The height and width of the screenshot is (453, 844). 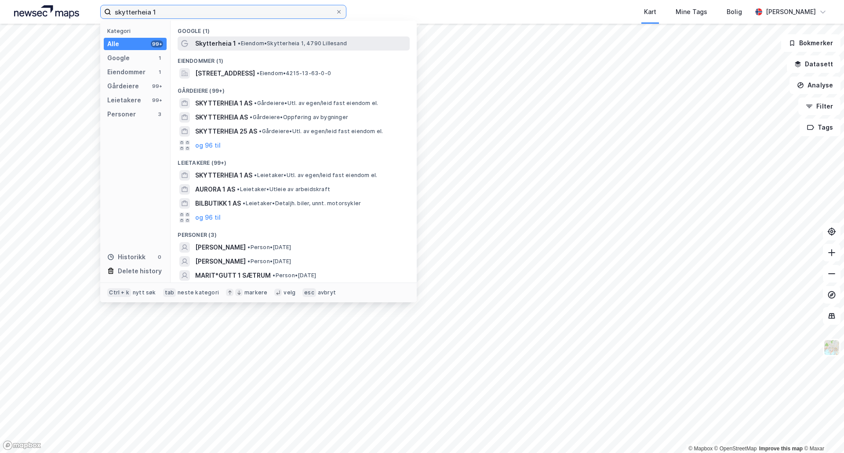 I want to click on div: neste kategori, so click(x=198, y=293).